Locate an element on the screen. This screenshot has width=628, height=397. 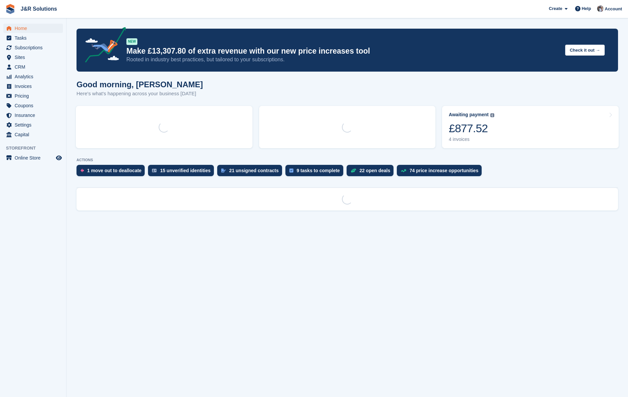
img: deal-1b604bf984904fb50ccaf53a9ad4b4a5d6e5aea283cecdc64d6e3604feb123c2.svg is located at coordinates (353, 170).